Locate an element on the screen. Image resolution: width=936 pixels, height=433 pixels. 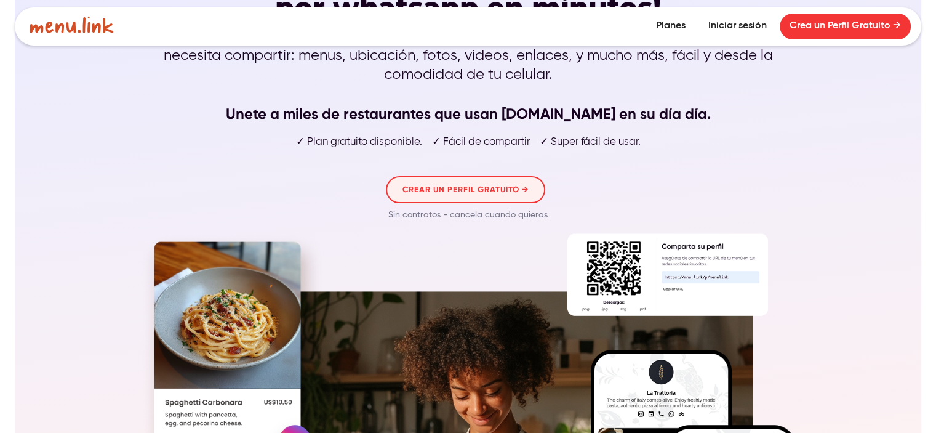
a: CREAR UN PERFIL GRATUITO → is located at coordinates (465, 190).